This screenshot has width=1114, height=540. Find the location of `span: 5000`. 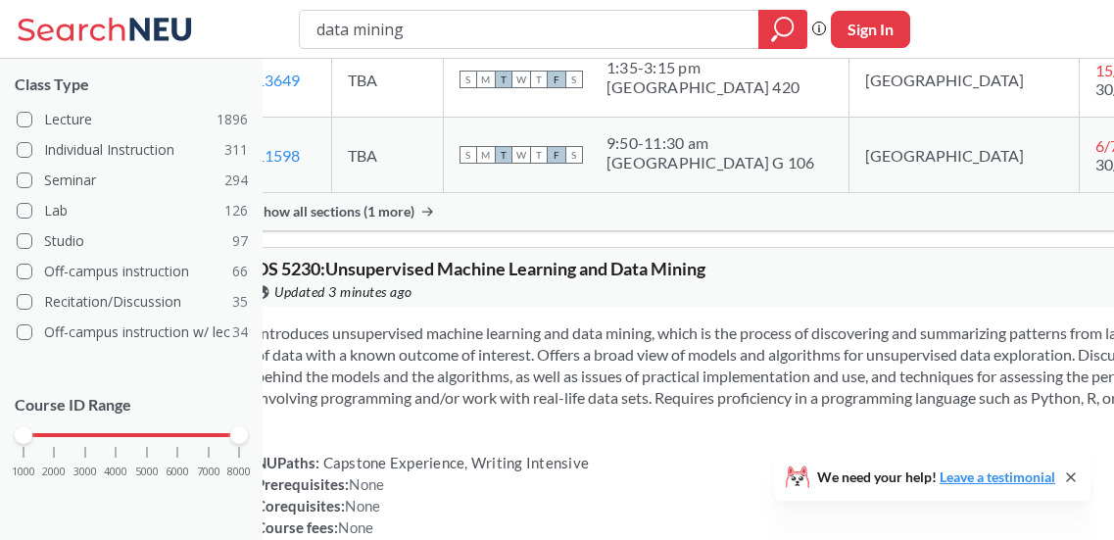

span: 5000 is located at coordinates (147, 471).